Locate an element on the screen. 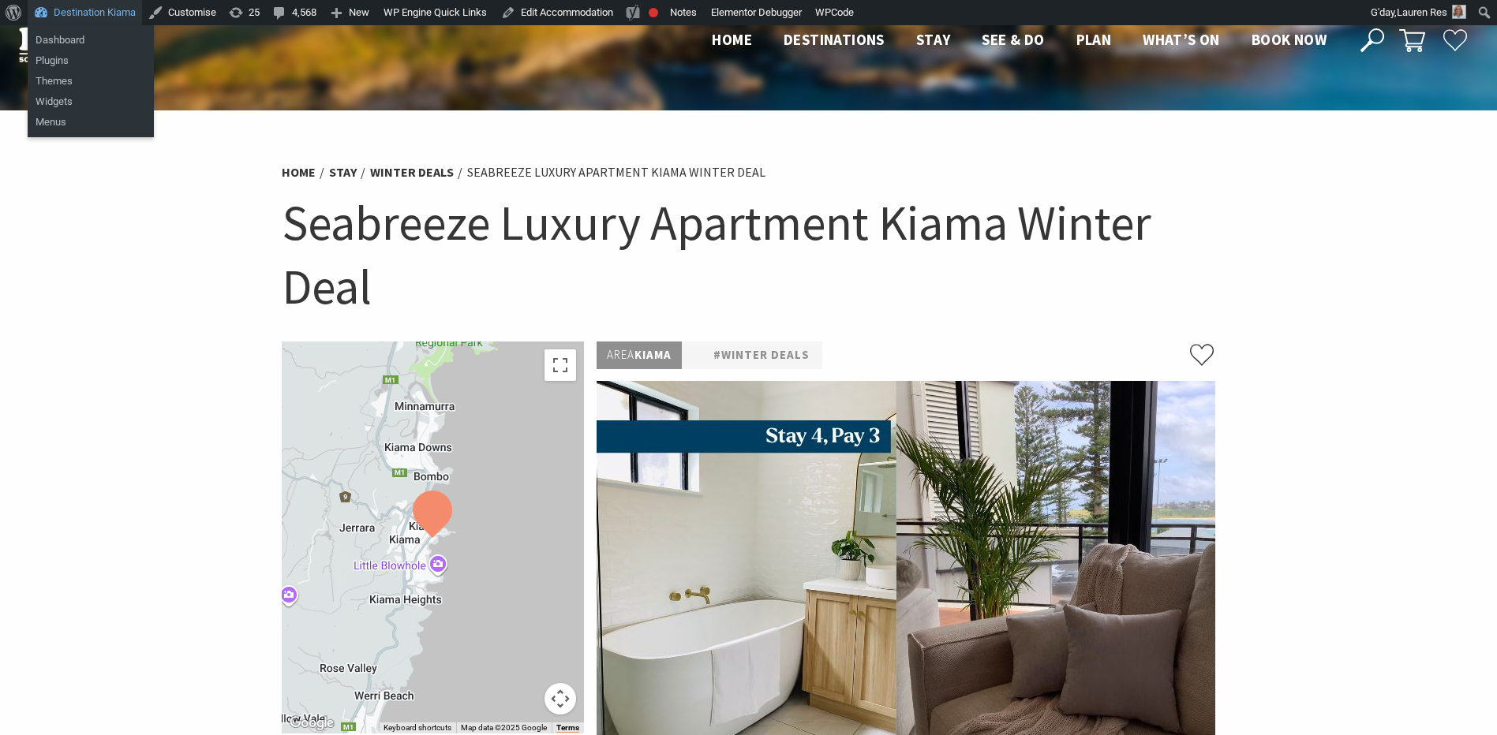 The width and height of the screenshot is (1497, 735). a: Dashboard is located at coordinates (91, 40).